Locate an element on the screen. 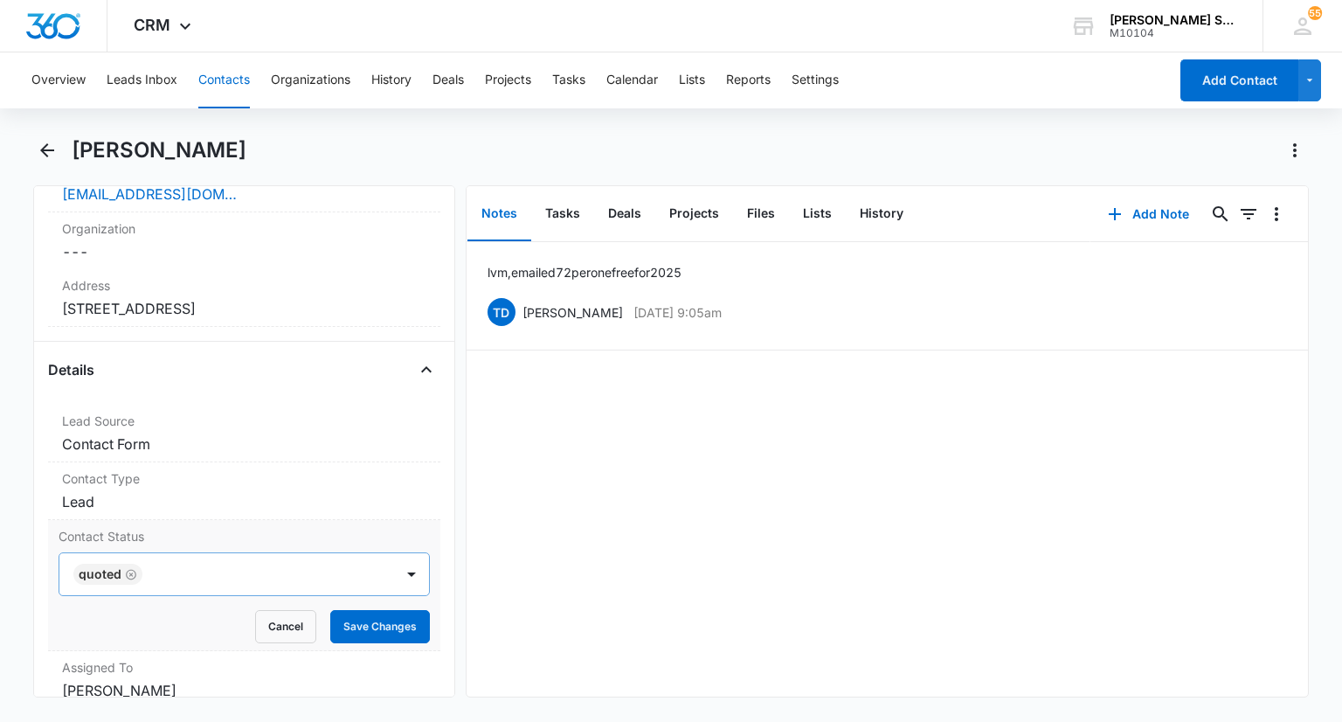 This screenshot has height=722, width=1342. div: Contact TypeLead is located at coordinates (244, 491).